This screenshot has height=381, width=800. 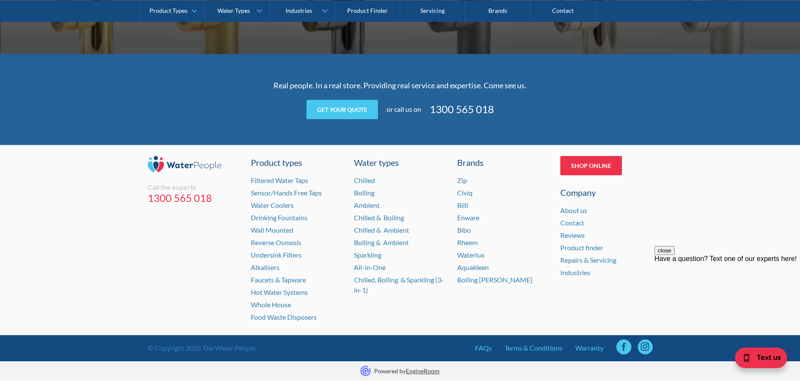 I want to click on a: Sparkling, so click(x=368, y=254).